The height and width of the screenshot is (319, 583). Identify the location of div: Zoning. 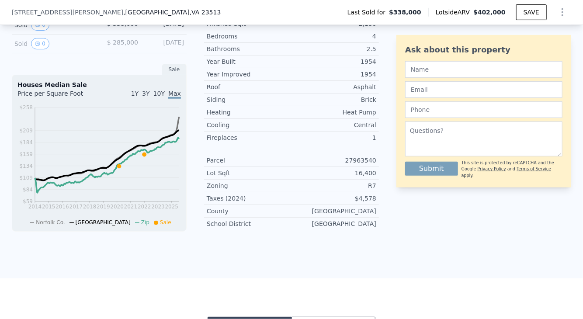
(249, 186).